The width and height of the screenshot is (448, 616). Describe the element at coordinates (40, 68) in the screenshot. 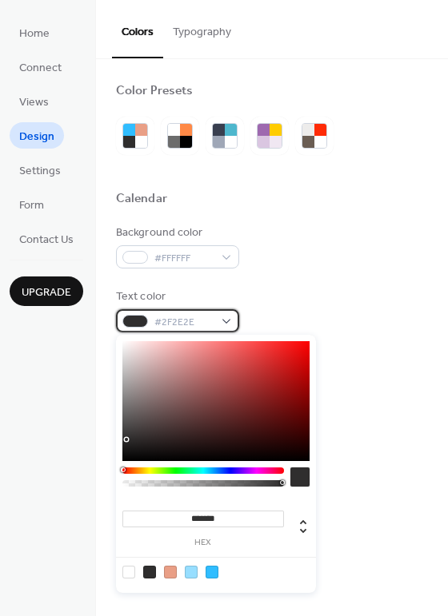

I see `span: Connect` at that location.